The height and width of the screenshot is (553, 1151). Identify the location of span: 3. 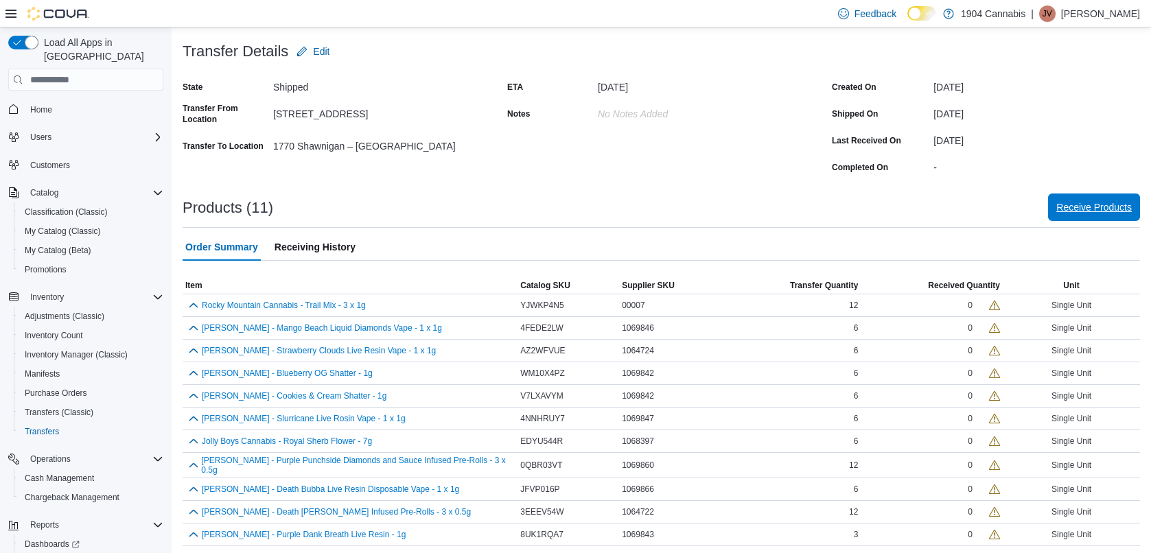
(856, 534).